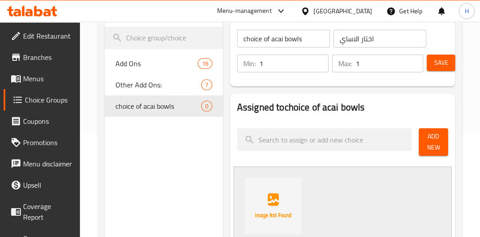 This screenshot has width=480, height=237. I want to click on button: Save, so click(440, 63).